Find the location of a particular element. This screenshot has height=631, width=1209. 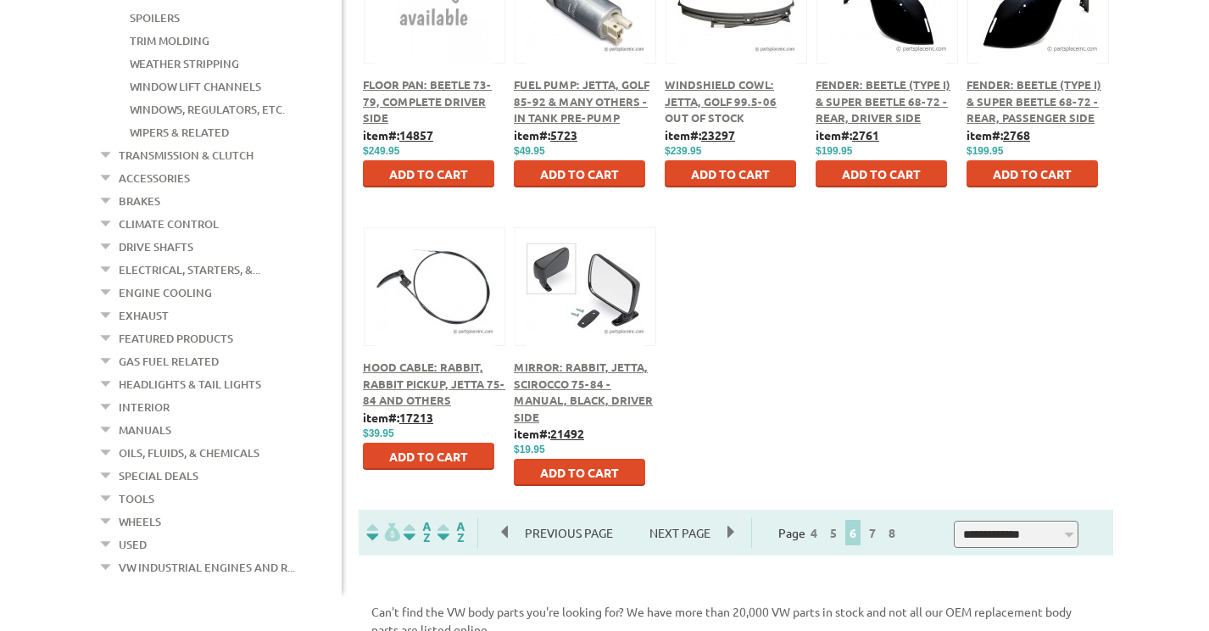

a: Headlights & Tail Lights is located at coordinates (190, 384).